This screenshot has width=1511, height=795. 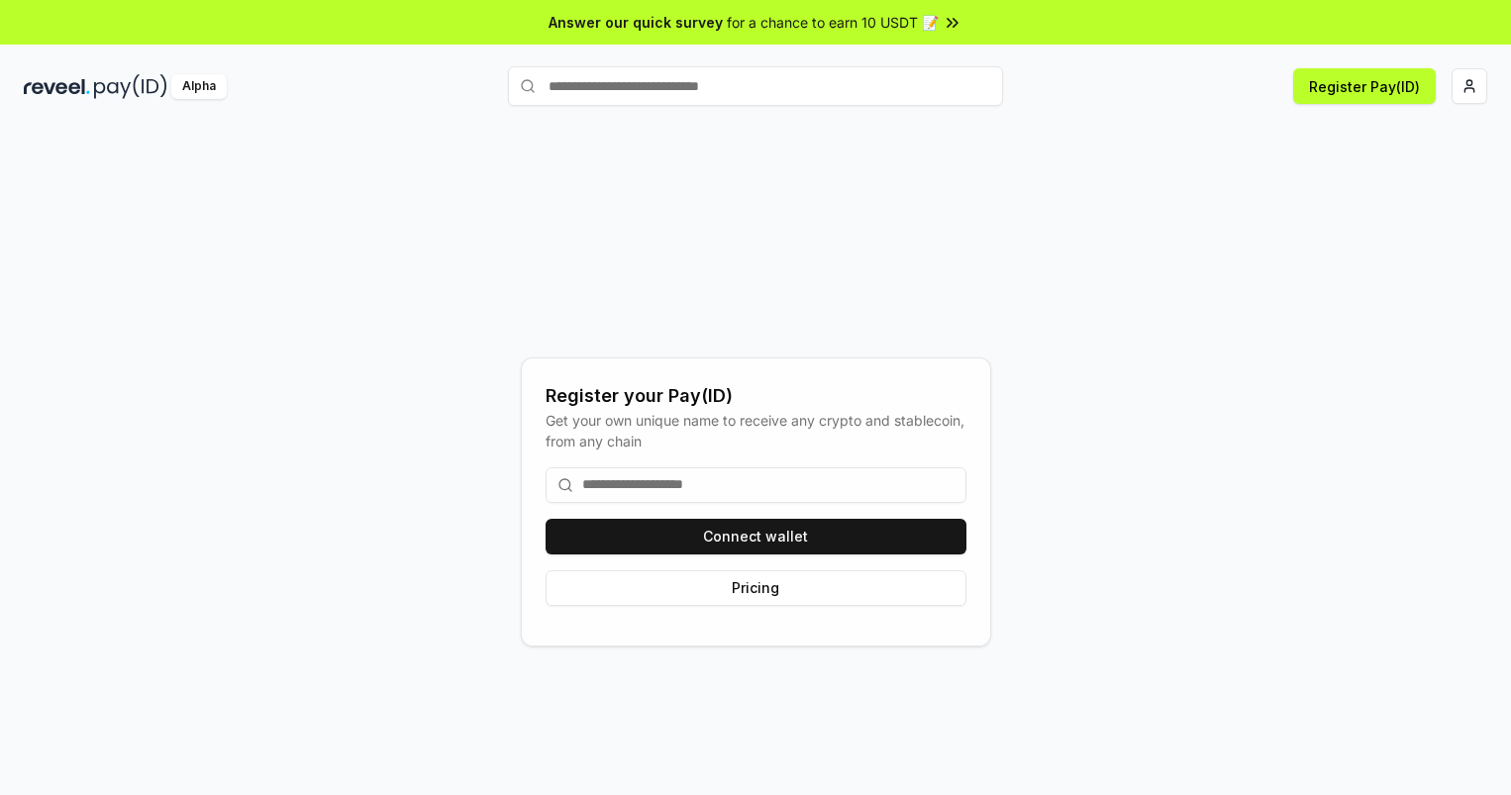 What do you see at coordinates (755, 396) in the screenshot?
I see `div: Register your Pay(ID)` at bounding box center [755, 396].